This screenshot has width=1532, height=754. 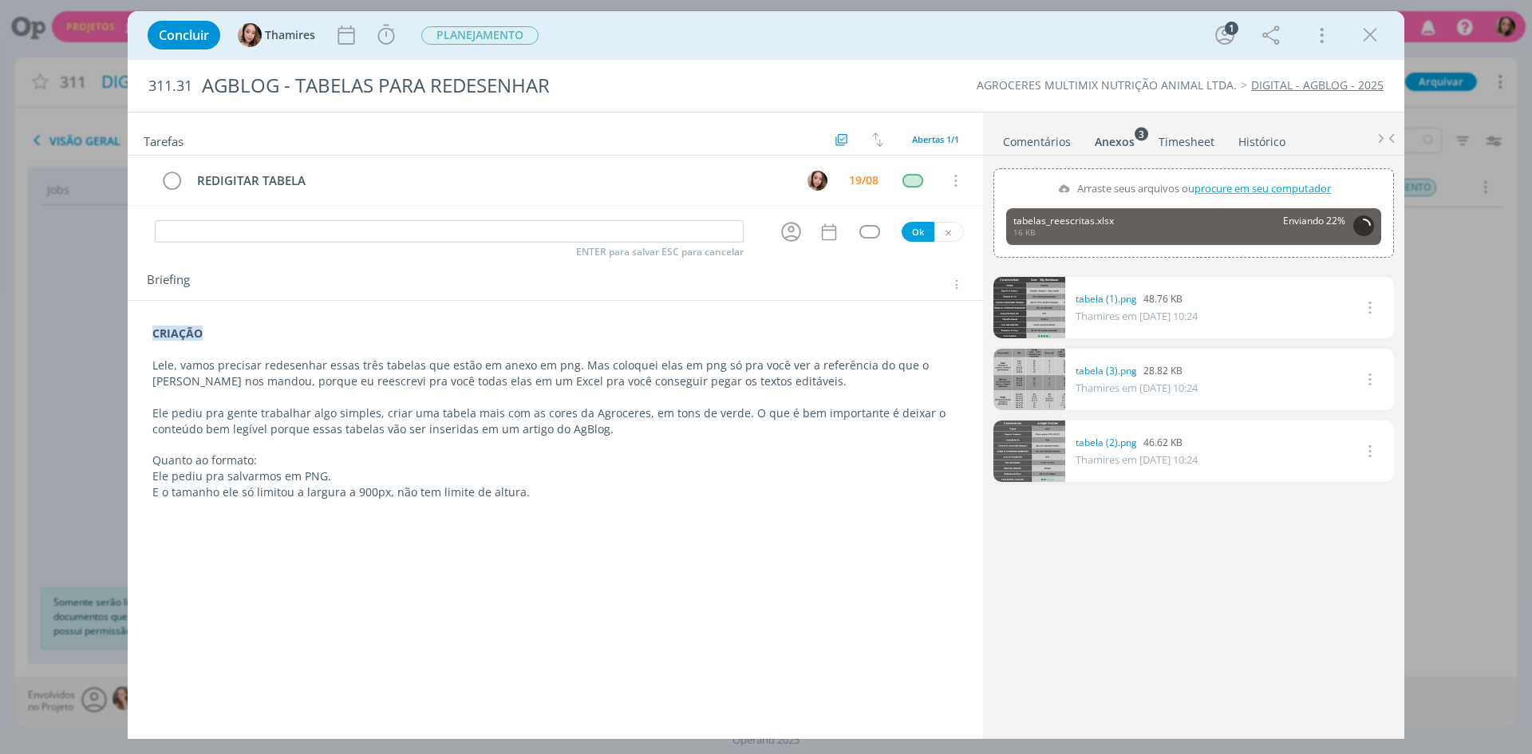 What do you see at coordinates (276, 35) in the screenshot?
I see `button: TThamires` at bounding box center [276, 35].